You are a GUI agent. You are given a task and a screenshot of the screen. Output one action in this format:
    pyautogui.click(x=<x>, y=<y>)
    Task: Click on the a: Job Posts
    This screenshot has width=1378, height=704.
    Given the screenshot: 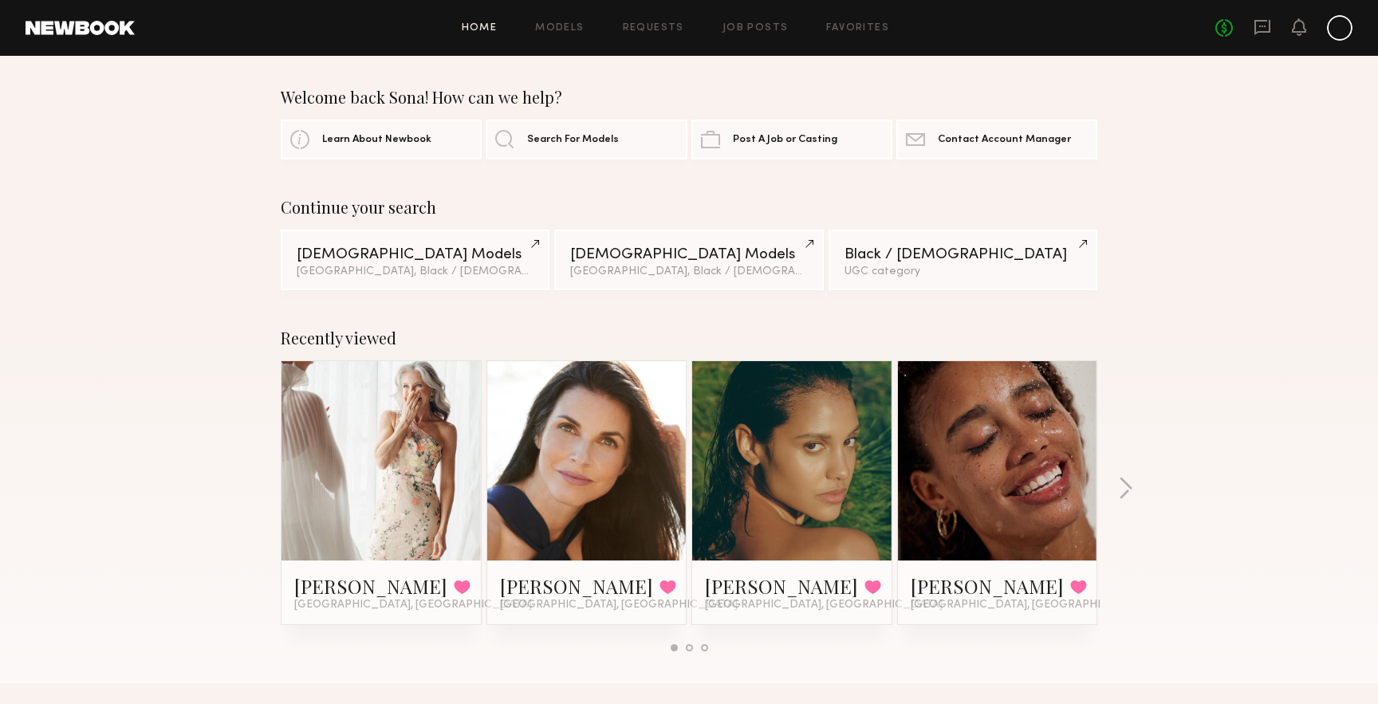 What is the action you would take?
    pyautogui.click(x=755, y=28)
    